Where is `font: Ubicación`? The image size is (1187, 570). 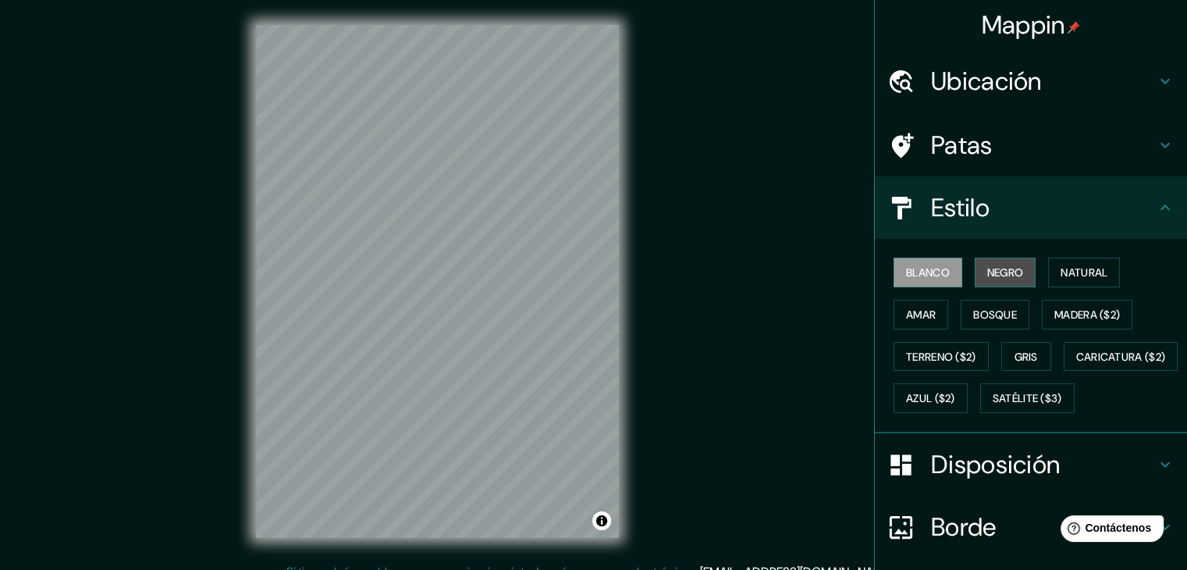 font: Ubicación is located at coordinates (987, 81).